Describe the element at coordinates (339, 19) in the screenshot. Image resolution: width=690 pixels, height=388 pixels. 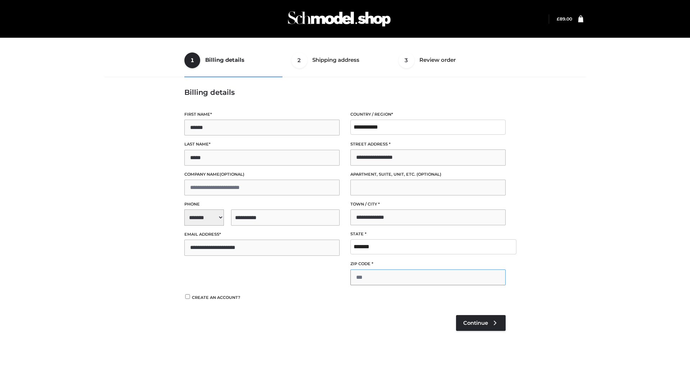
I see `img: Schmodel Admin 964` at that location.